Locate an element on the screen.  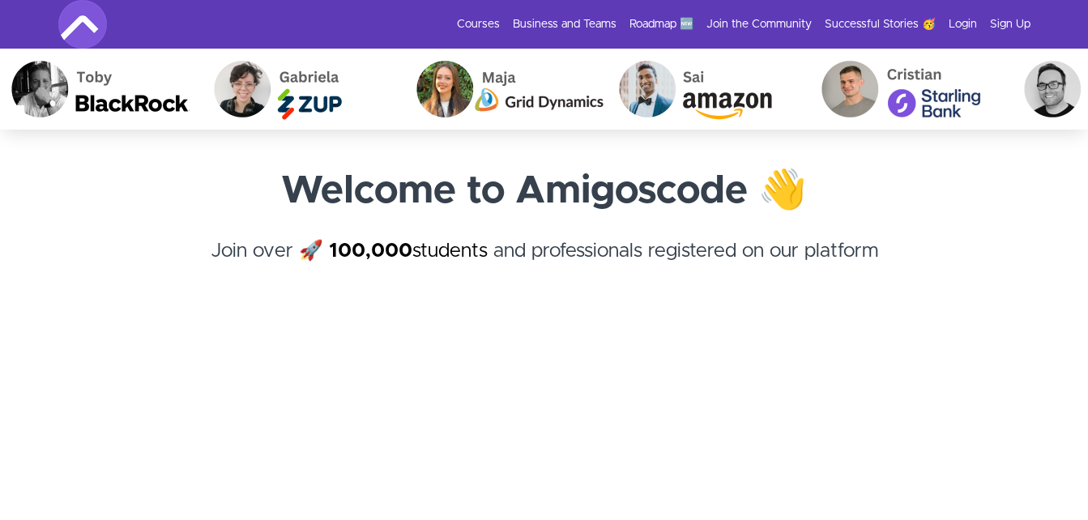
a: Sign Up is located at coordinates (1011, 24).